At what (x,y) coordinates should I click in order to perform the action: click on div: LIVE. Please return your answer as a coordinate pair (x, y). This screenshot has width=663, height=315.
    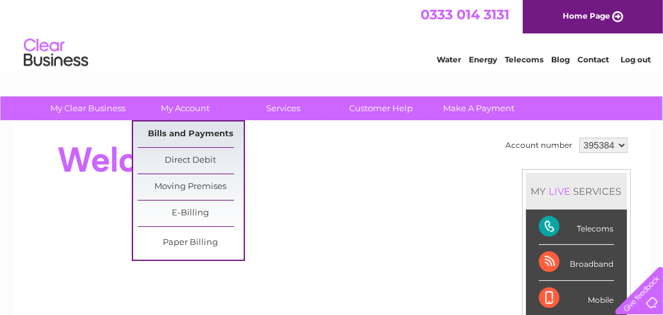
    Looking at the image, I should click on (560, 191).